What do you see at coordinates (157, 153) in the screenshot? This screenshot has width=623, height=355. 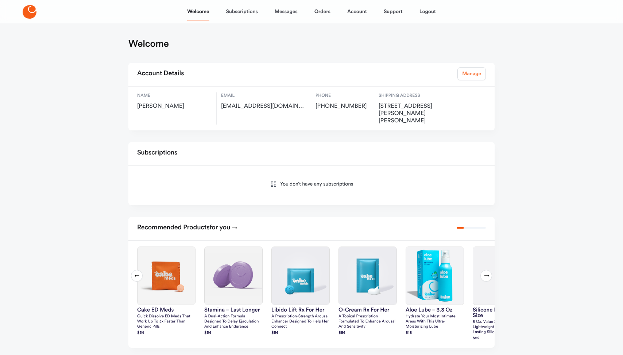 I see `h2: Subscriptions` at bounding box center [157, 153].